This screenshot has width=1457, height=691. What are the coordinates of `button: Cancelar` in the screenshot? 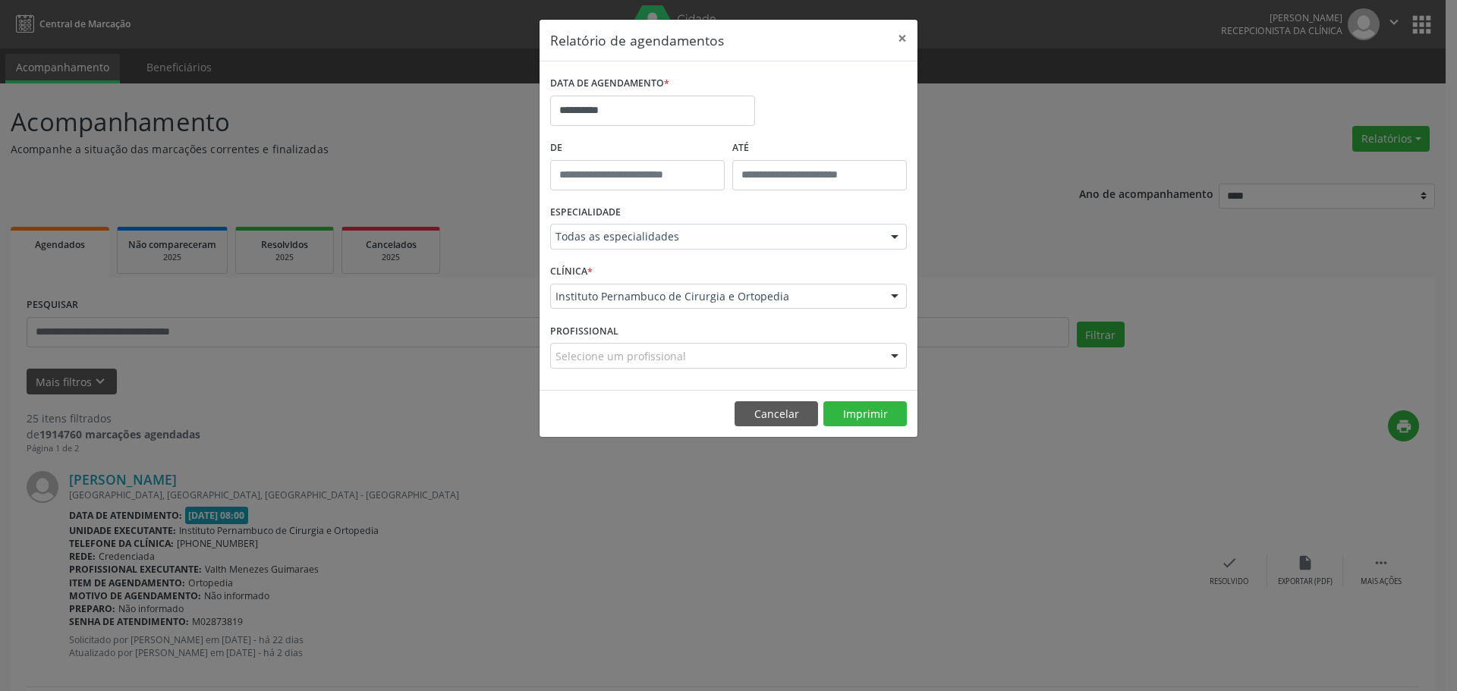 It's located at (776, 414).